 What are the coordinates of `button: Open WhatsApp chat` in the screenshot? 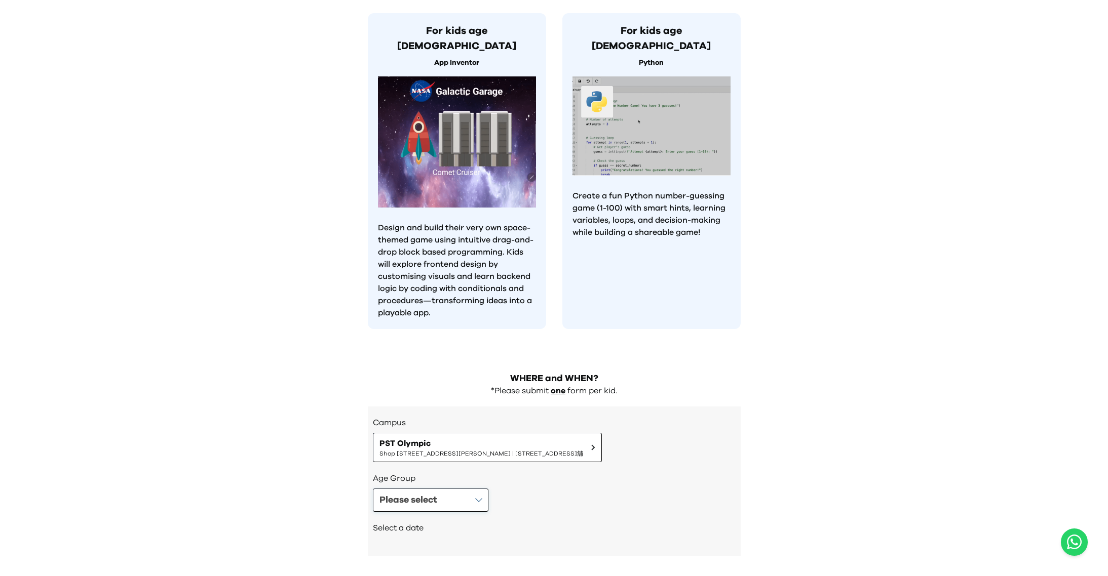 It's located at (1074, 543).